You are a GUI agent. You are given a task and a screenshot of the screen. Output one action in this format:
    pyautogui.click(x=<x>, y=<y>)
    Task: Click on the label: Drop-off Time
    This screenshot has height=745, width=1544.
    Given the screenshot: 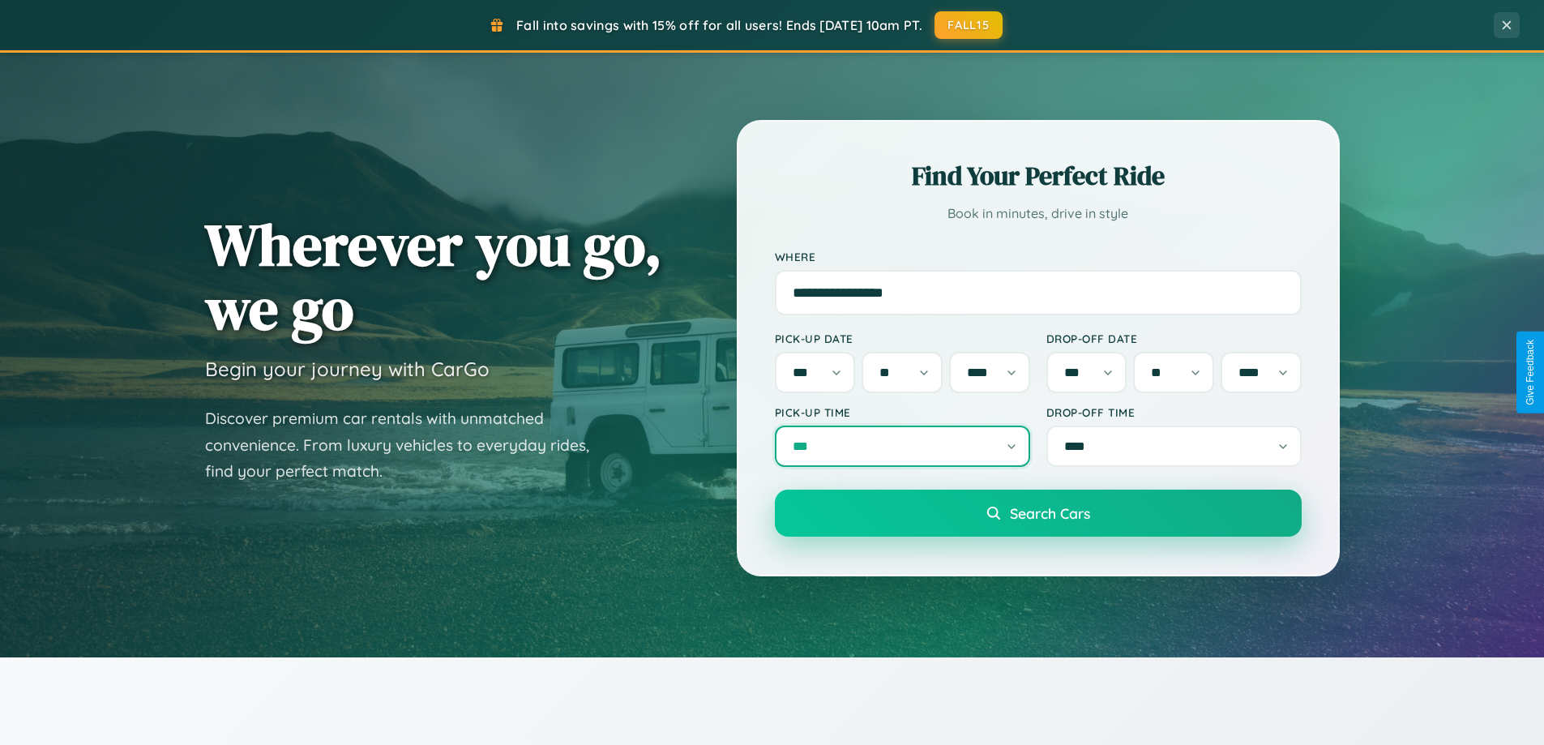 What is the action you would take?
    pyautogui.click(x=1174, y=412)
    